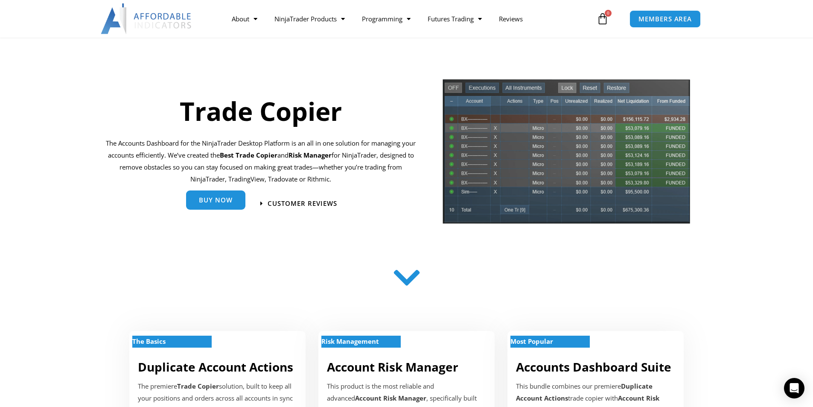  Describe the element at coordinates (566, 154) in the screenshot. I see `img: tradecopier | Affordable Indicators – NinjaTrader` at that location.